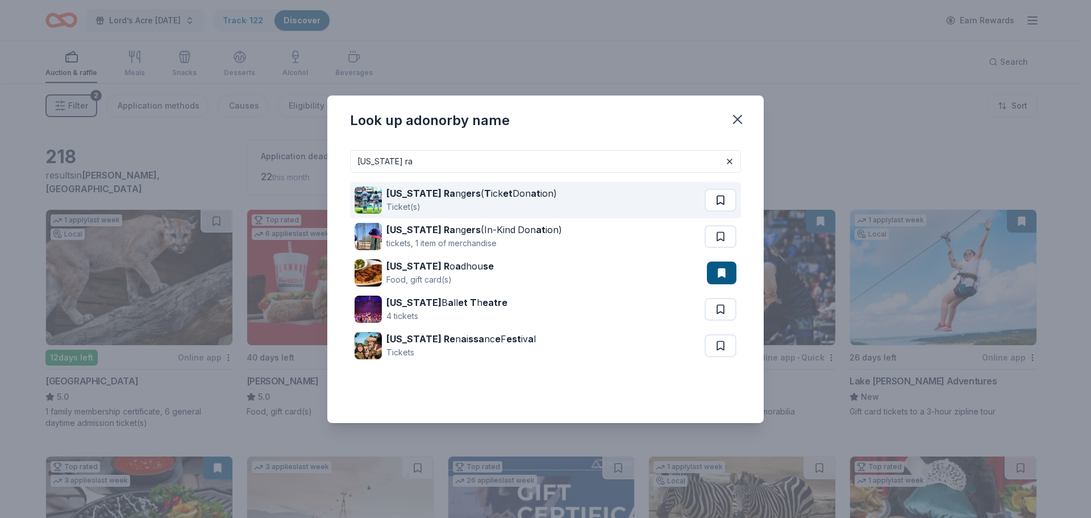 The width and height of the screenshot is (1091, 518). What do you see at coordinates (514, 339) in the screenshot?
I see `strong: est` at bounding box center [514, 339].